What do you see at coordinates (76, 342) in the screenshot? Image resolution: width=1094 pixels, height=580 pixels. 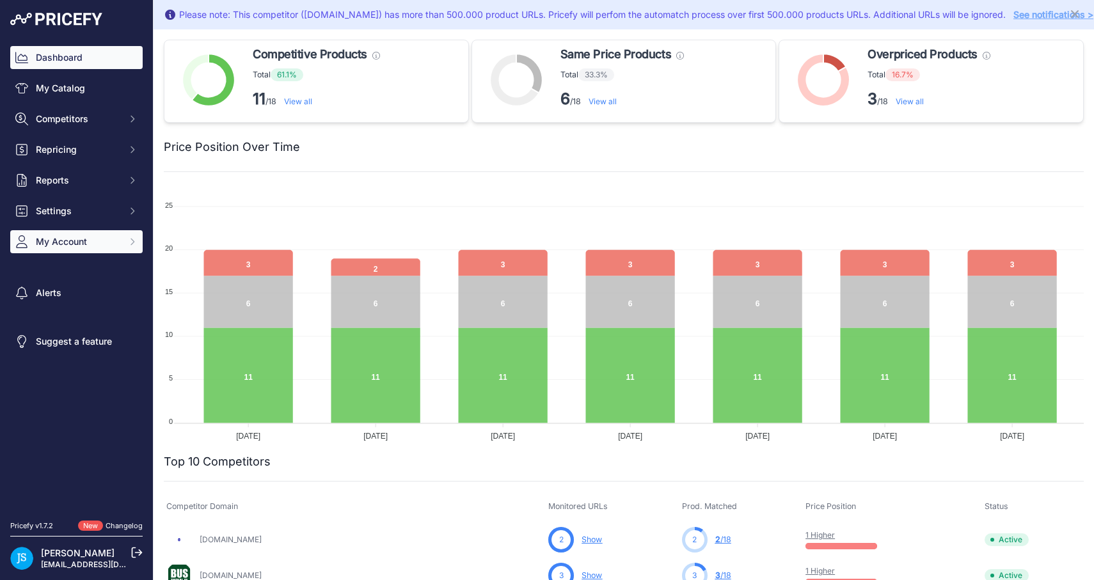 I see `a: Suggest a feature` at bounding box center [76, 342].